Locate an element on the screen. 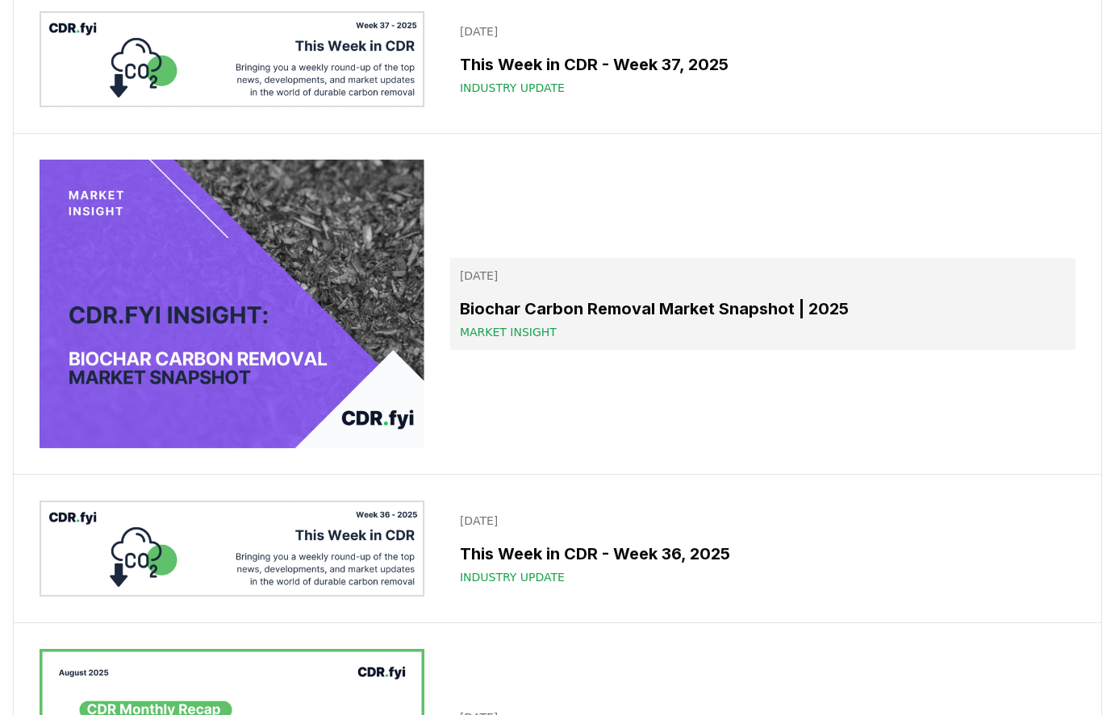 This screenshot has height=715, width=1115. h3: This Week in CDR - Week 37, 2025 is located at coordinates (762, 65).